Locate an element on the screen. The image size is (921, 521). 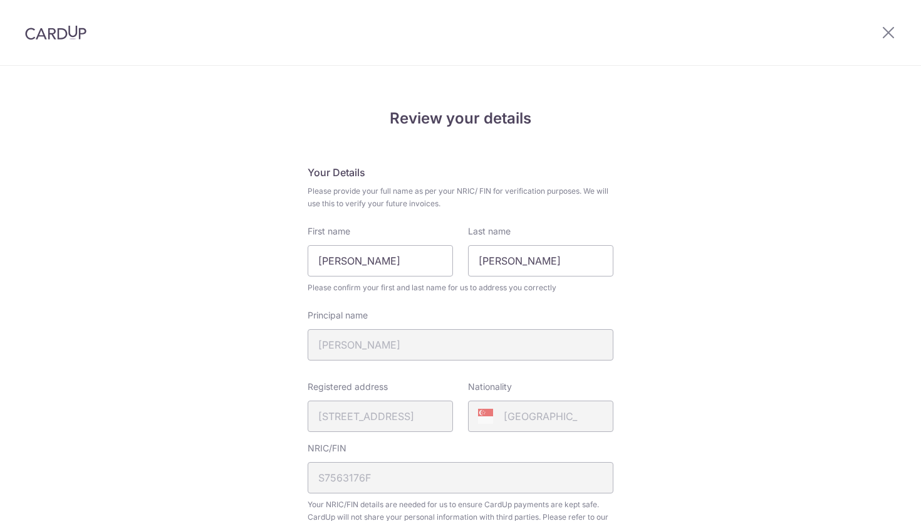
img: CardUp is located at coordinates (56, 33).